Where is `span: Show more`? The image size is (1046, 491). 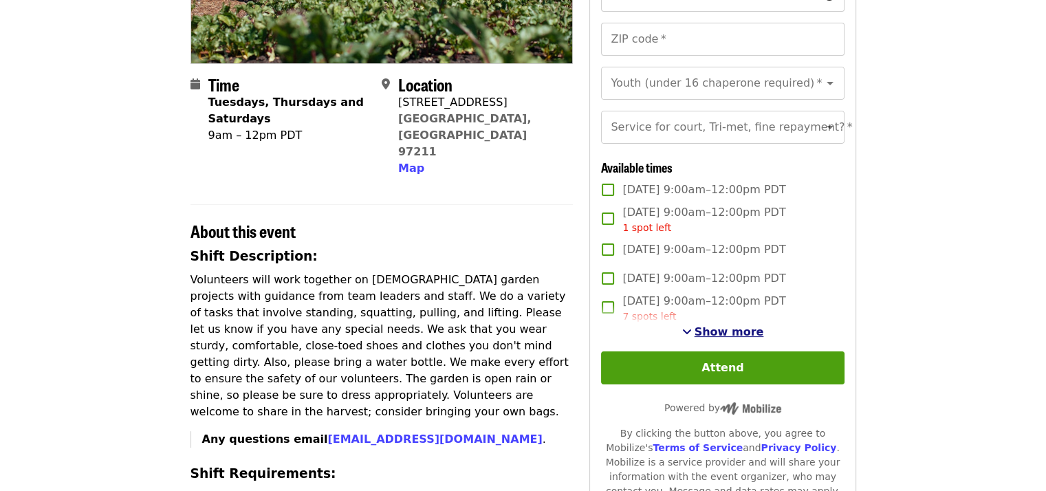
span: Show more is located at coordinates (729, 331).